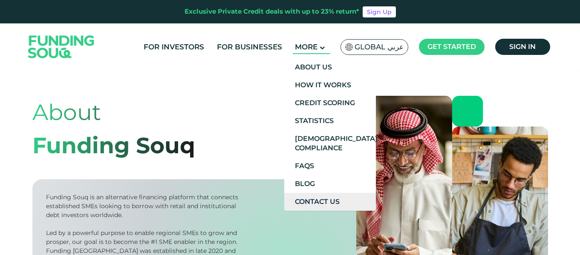  Describe the element at coordinates (249, 47) in the screenshot. I see `a: For Businesses` at that location.